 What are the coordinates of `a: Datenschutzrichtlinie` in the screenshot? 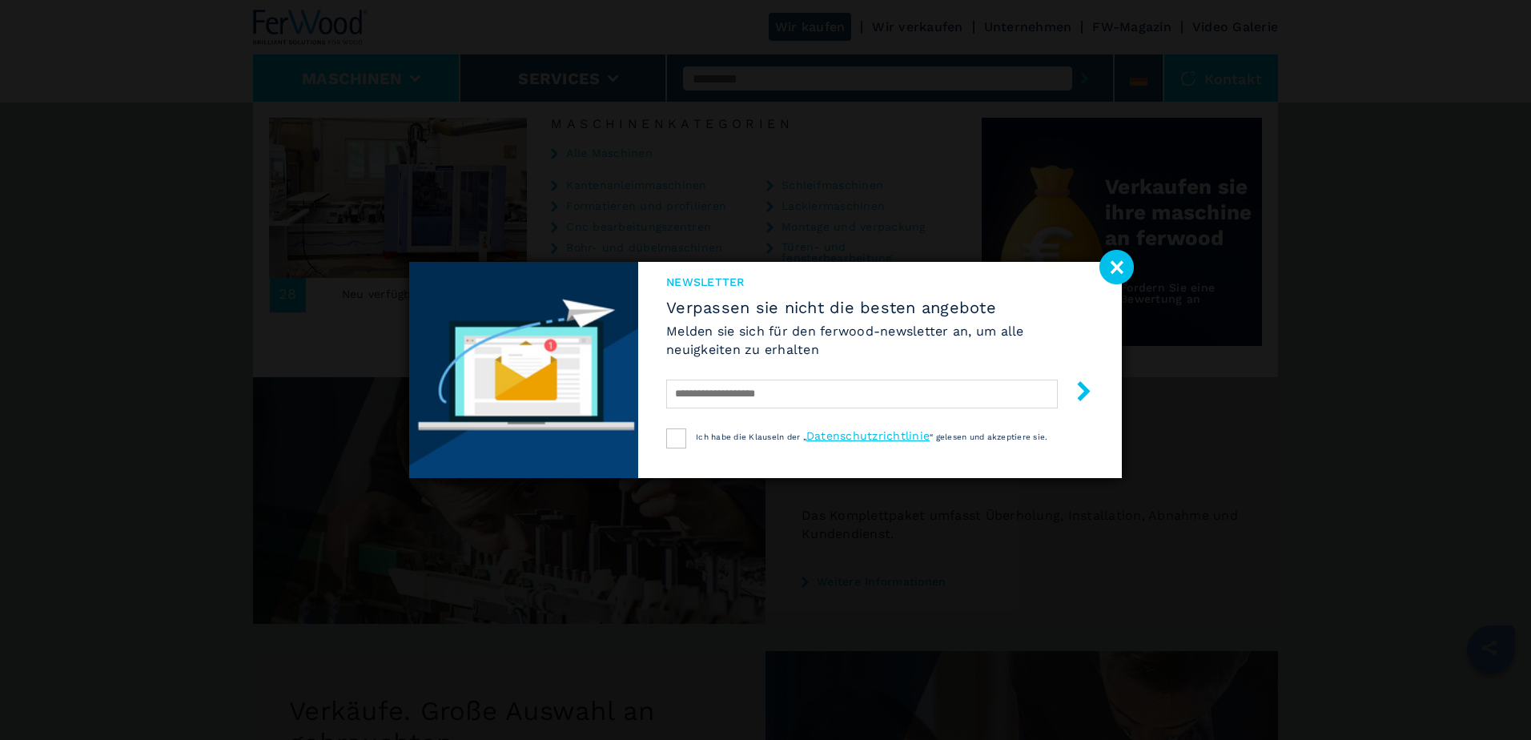 It's located at (868, 436).